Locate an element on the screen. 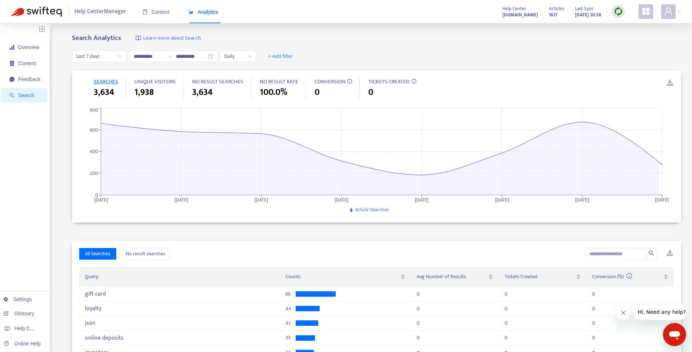  span: TICKETS CREATED is located at coordinates (389, 81).